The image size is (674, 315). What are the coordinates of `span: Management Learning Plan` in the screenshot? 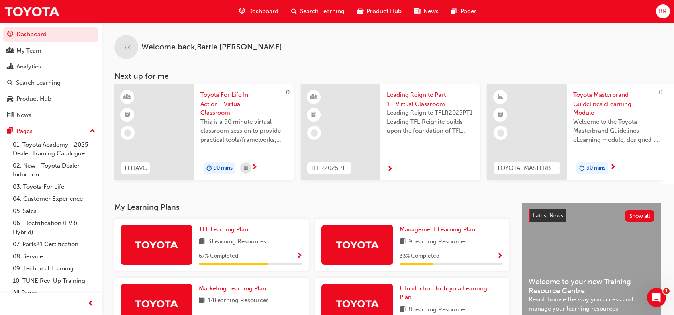 It's located at (438, 230).